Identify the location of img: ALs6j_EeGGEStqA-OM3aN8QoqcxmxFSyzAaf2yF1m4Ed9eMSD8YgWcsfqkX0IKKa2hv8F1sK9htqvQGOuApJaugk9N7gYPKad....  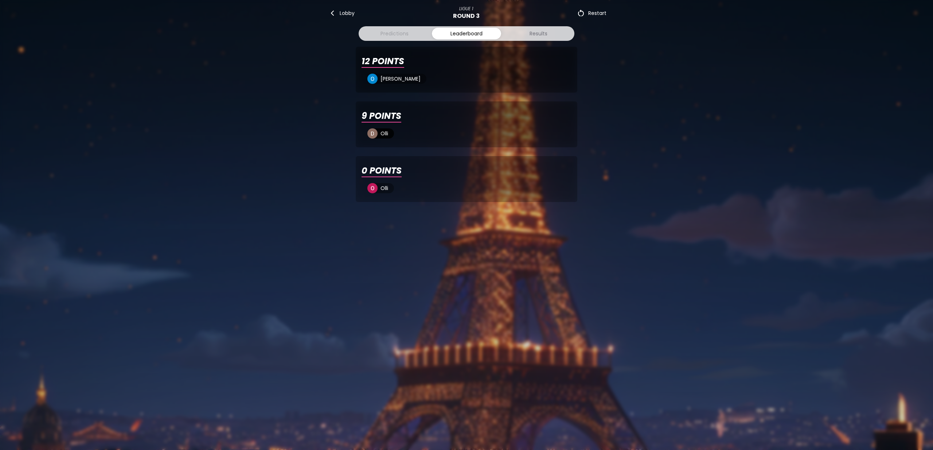
(372, 188).